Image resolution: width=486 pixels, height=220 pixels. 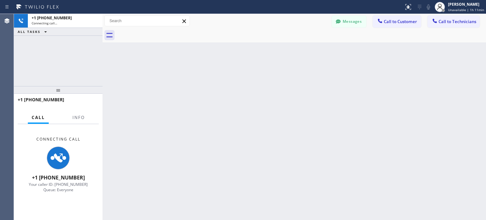 I want to click on button: Info, so click(x=78, y=117).